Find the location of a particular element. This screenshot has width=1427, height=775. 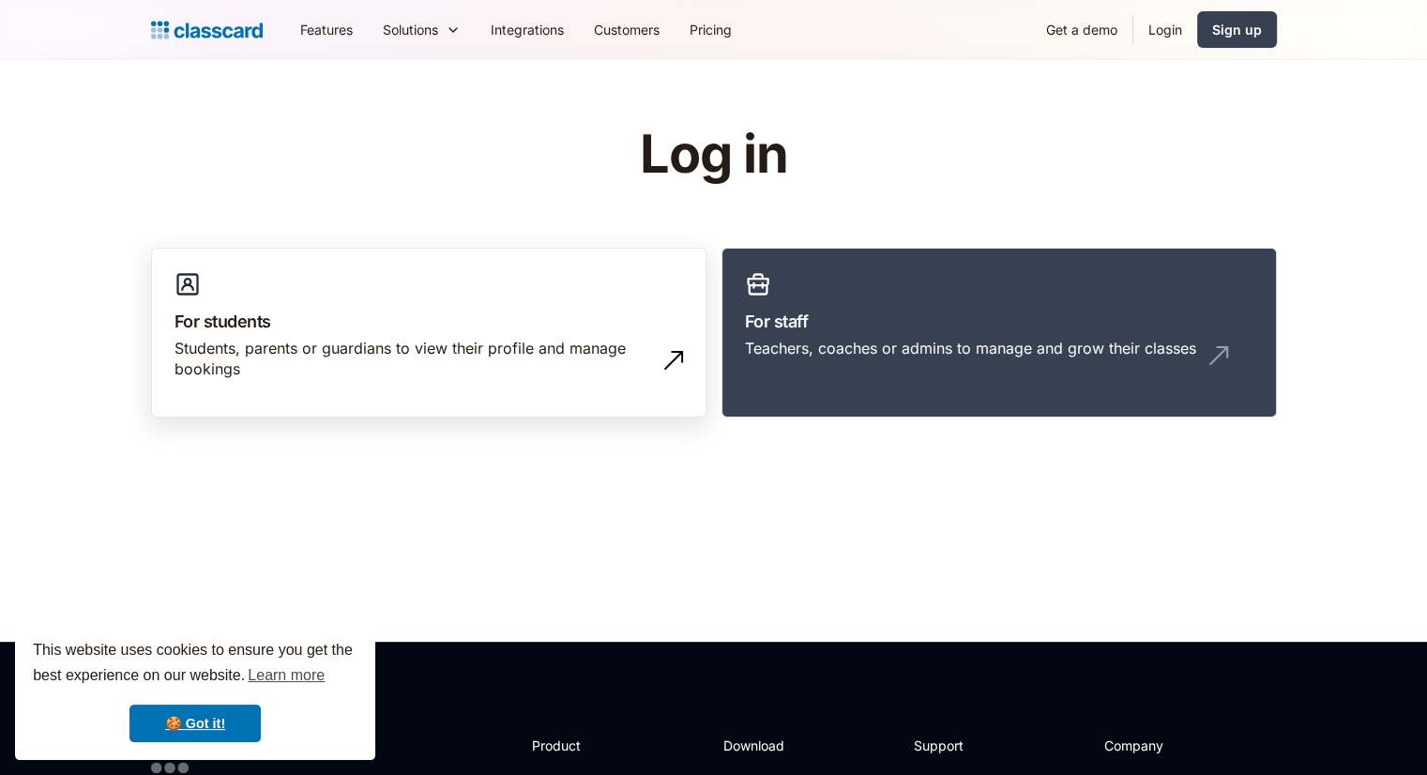

h1: Log in is located at coordinates (713, 155).